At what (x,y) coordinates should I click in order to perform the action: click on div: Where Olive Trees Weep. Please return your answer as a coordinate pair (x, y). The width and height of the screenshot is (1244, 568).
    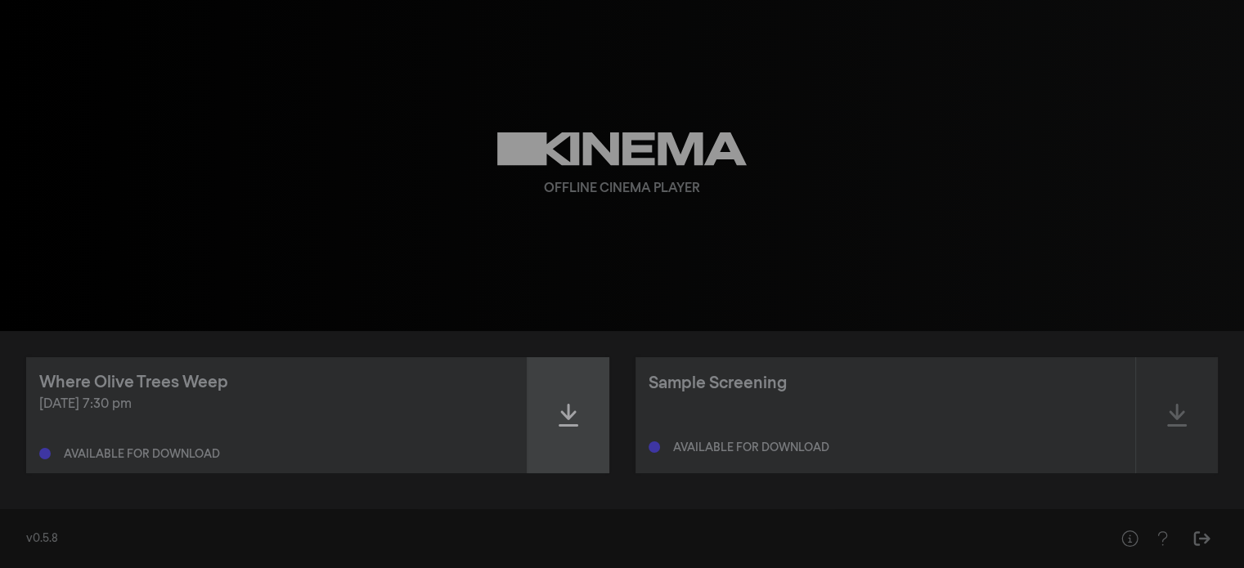
    Looking at the image, I should click on (133, 383).